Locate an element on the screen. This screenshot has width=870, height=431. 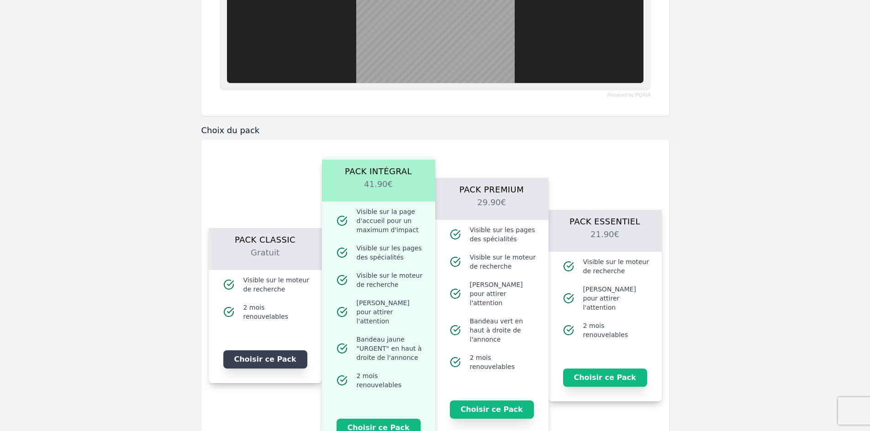
a: Powered by PQINA is located at coordinates (628, 95).